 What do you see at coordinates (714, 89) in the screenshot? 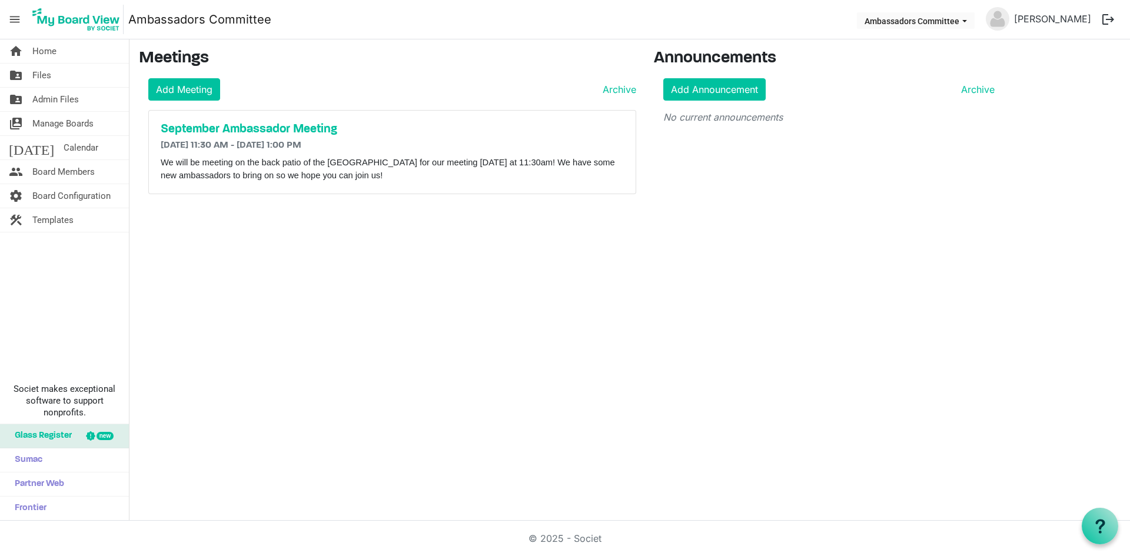
I see `a: Add Announcement` at bounding box center [714, 89].